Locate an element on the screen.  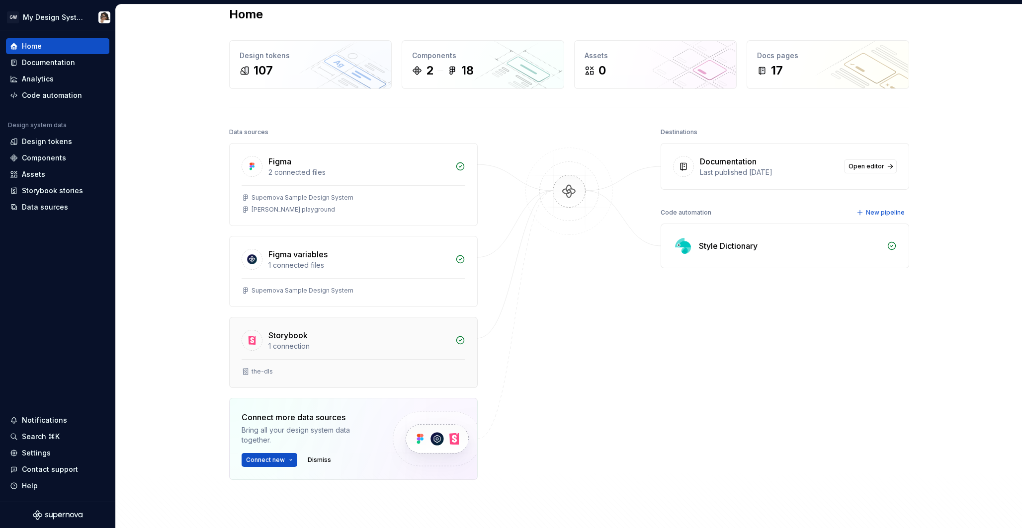
a: Data sources is located at coordinates (58, 207).